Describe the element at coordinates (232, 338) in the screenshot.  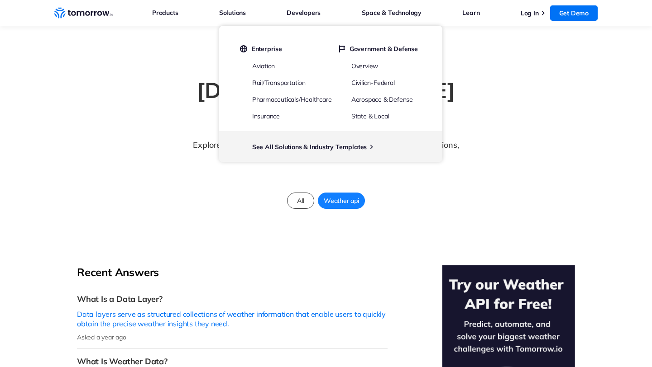
I see `p: Asked a year ago` at that location.